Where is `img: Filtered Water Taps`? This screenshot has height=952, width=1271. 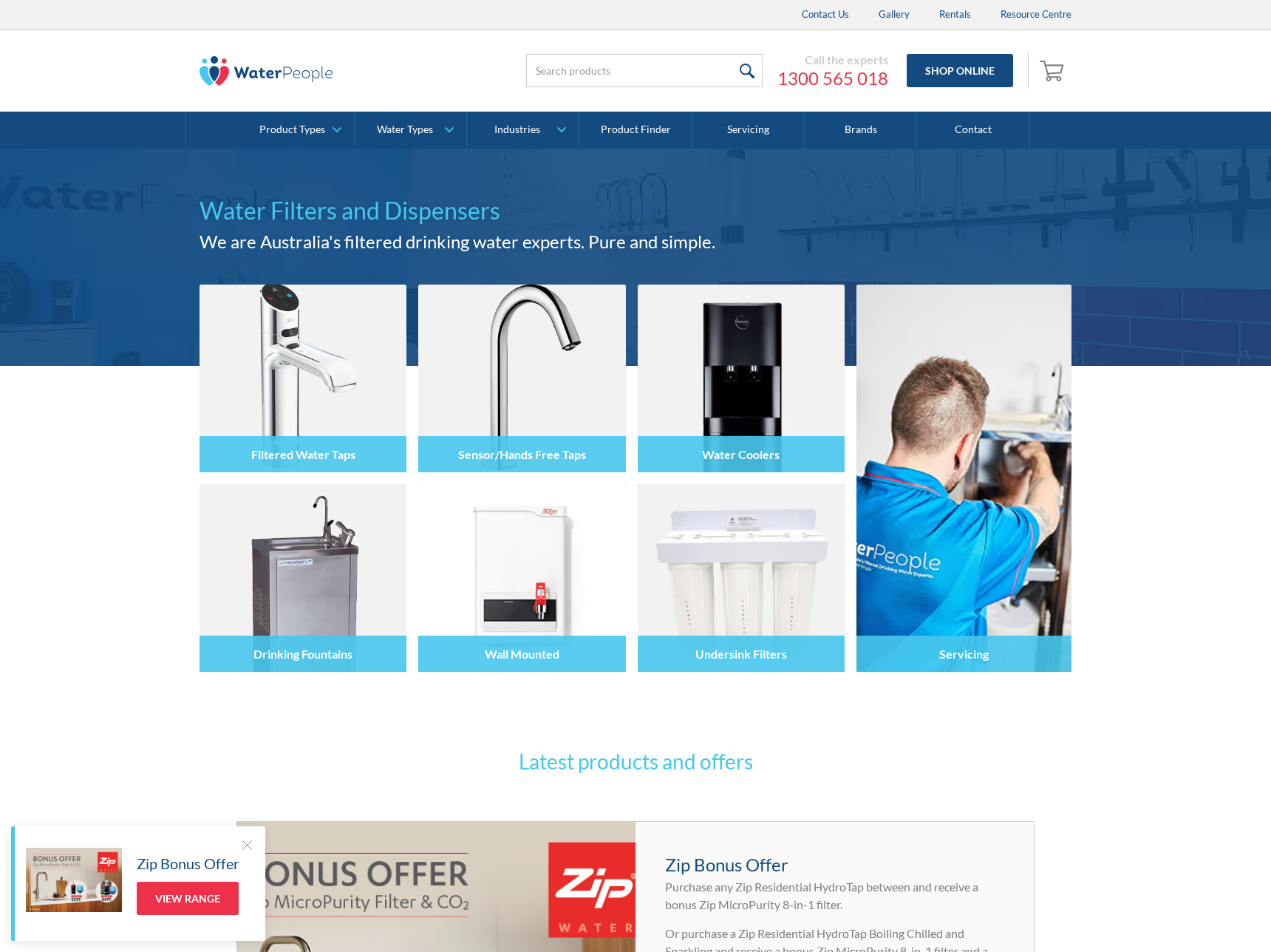
img: Filtered Water Taps is located at coordinates (303, 379).